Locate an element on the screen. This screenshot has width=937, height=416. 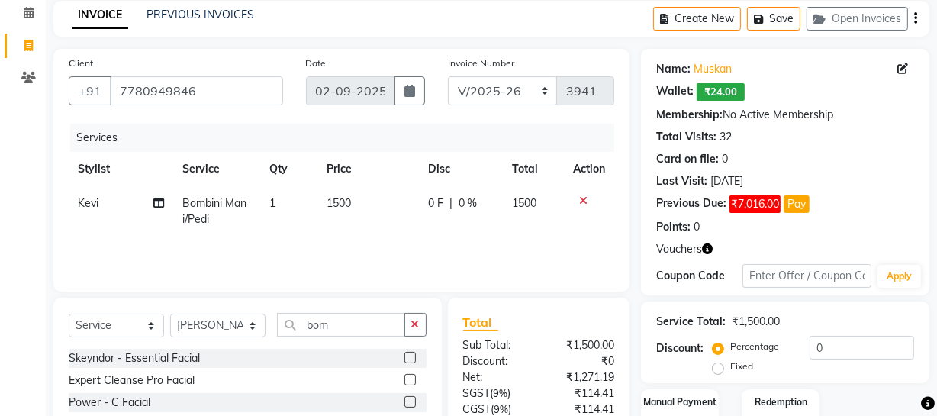
div: Previous Due: is located at coordinates (691, 204).